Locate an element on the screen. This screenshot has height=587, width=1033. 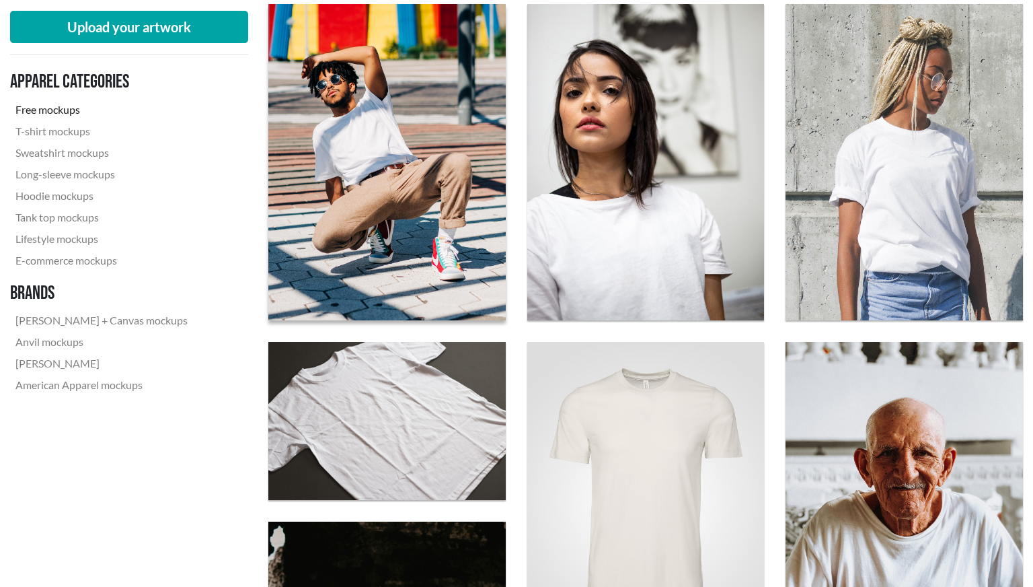
a: Anvil mockups is located at coordinates (102, 342).